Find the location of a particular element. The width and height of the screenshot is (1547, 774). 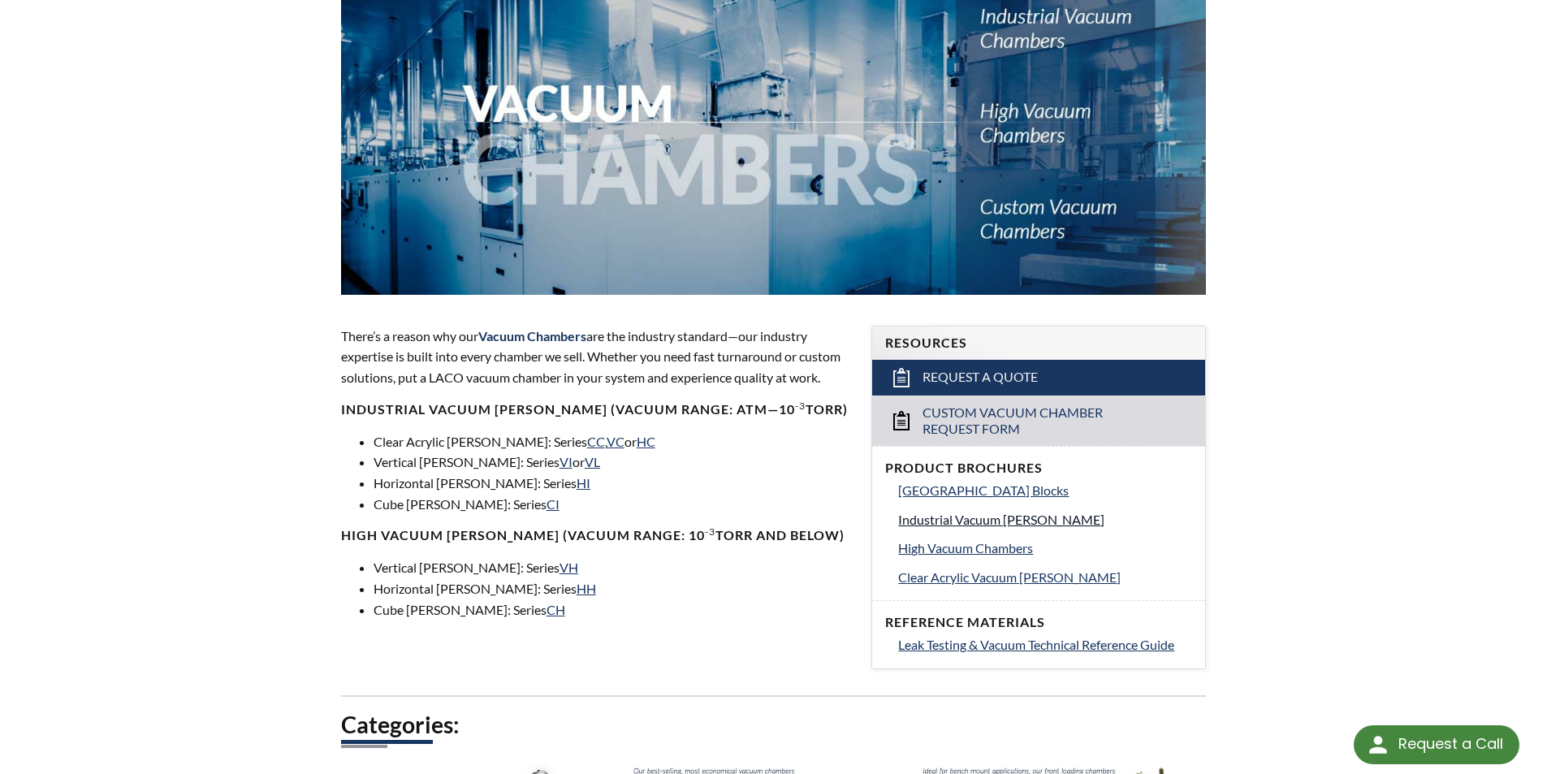

span: Leak Testing & Vacuum Technical Reference Guide is located at coordinates (1036, 644).